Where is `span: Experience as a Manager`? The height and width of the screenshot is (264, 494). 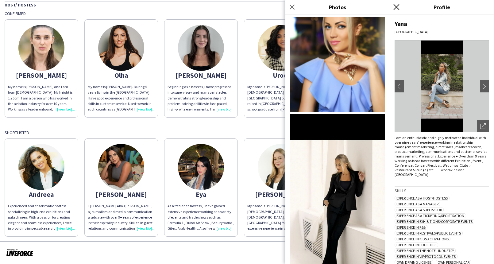 span: Experience as a Manager is located at coordinates (417, 204).